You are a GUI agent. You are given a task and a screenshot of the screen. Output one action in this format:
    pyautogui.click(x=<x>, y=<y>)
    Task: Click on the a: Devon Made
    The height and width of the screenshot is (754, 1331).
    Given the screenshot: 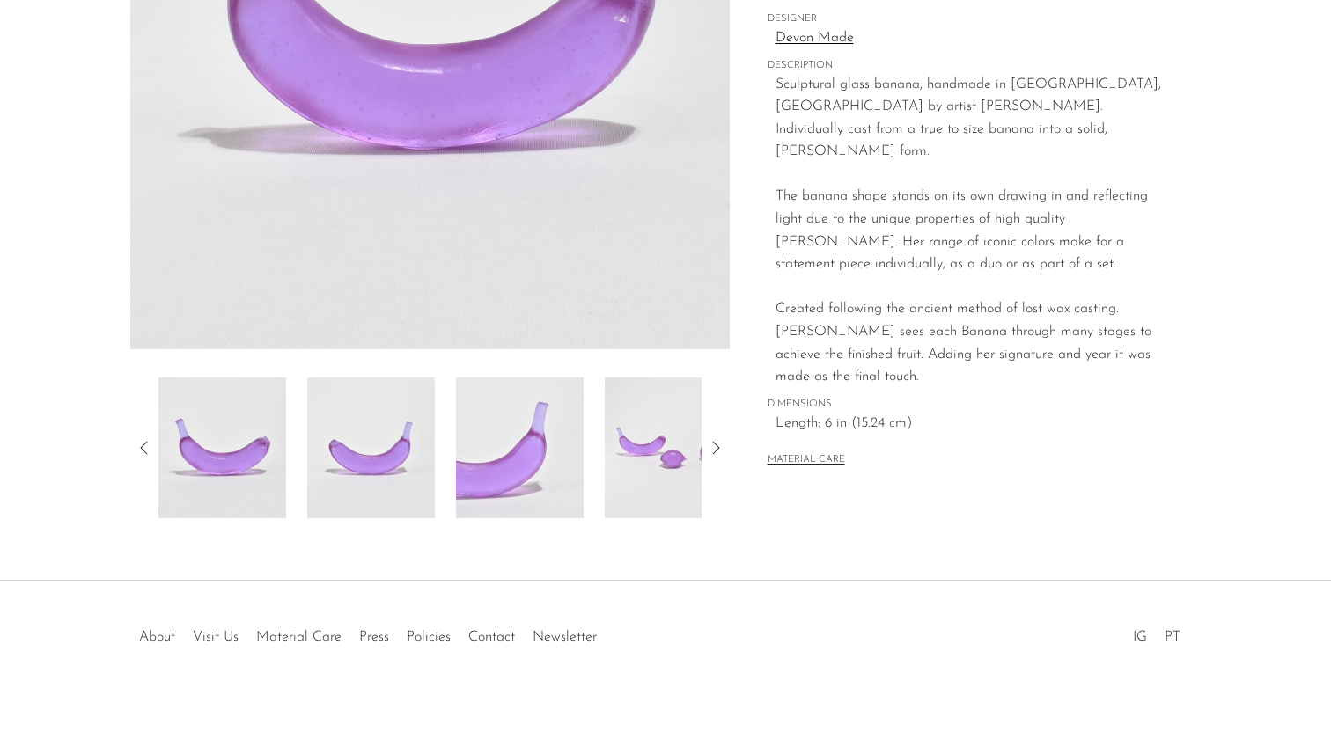 What is the action you would take?
    pyautogui.click(x=969, y=39)
    